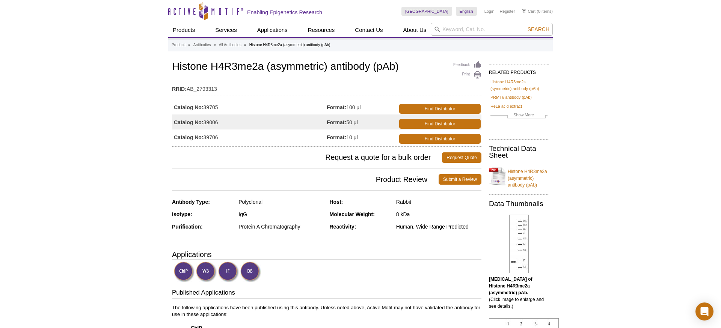 The image size is (721, 328). What do you see at coordinates (206, 272) in the screenshot?
I see `img: Western Blot Validated` at bounding box center [206, 272].